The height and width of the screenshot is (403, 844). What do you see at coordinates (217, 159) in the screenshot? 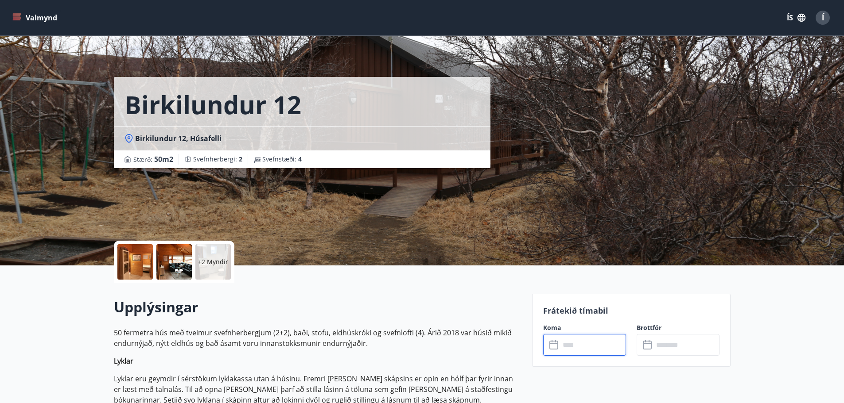
I see `span: Svefnherbergi :` at bounding box center [217, 159].